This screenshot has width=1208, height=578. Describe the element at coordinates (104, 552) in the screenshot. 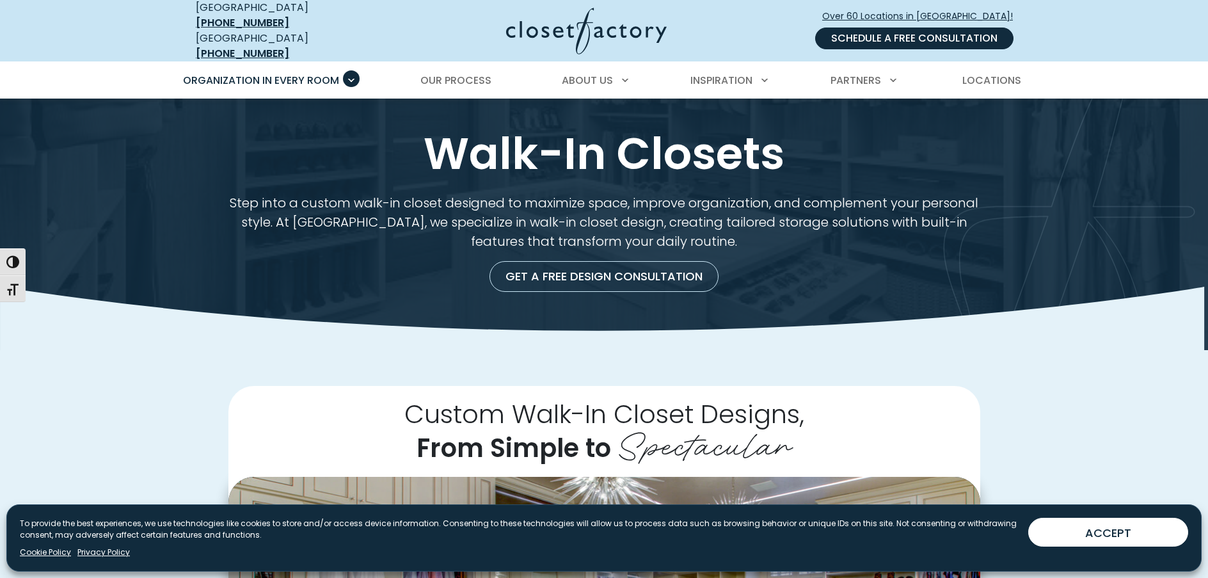

I see `a: Privacy Policy` at that location.